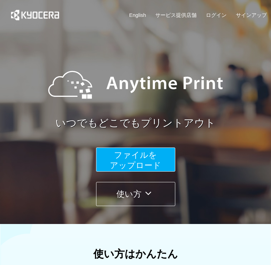 The width and height of the screenshot is (271, 265). What do you see at coordinates (135, 160) in the screenshot?
I see `span: ファイルを ​​アップロード` at bounding box center [135, 160].